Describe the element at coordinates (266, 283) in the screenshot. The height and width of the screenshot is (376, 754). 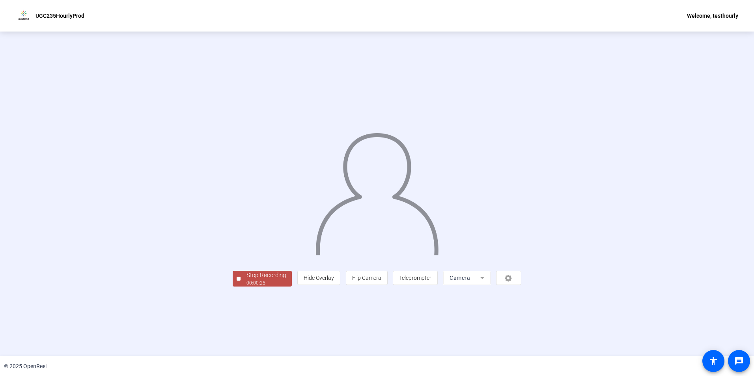
I see `div: 00:00:25` at that location.